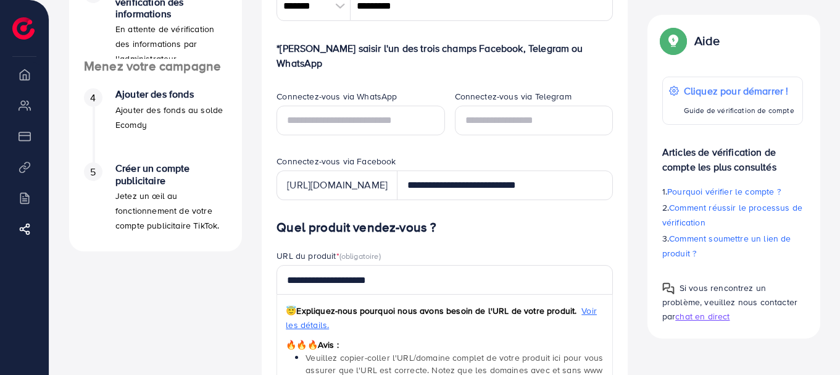  I want to click on font: Quel produit vendez-vous ?, so click(356, 227).